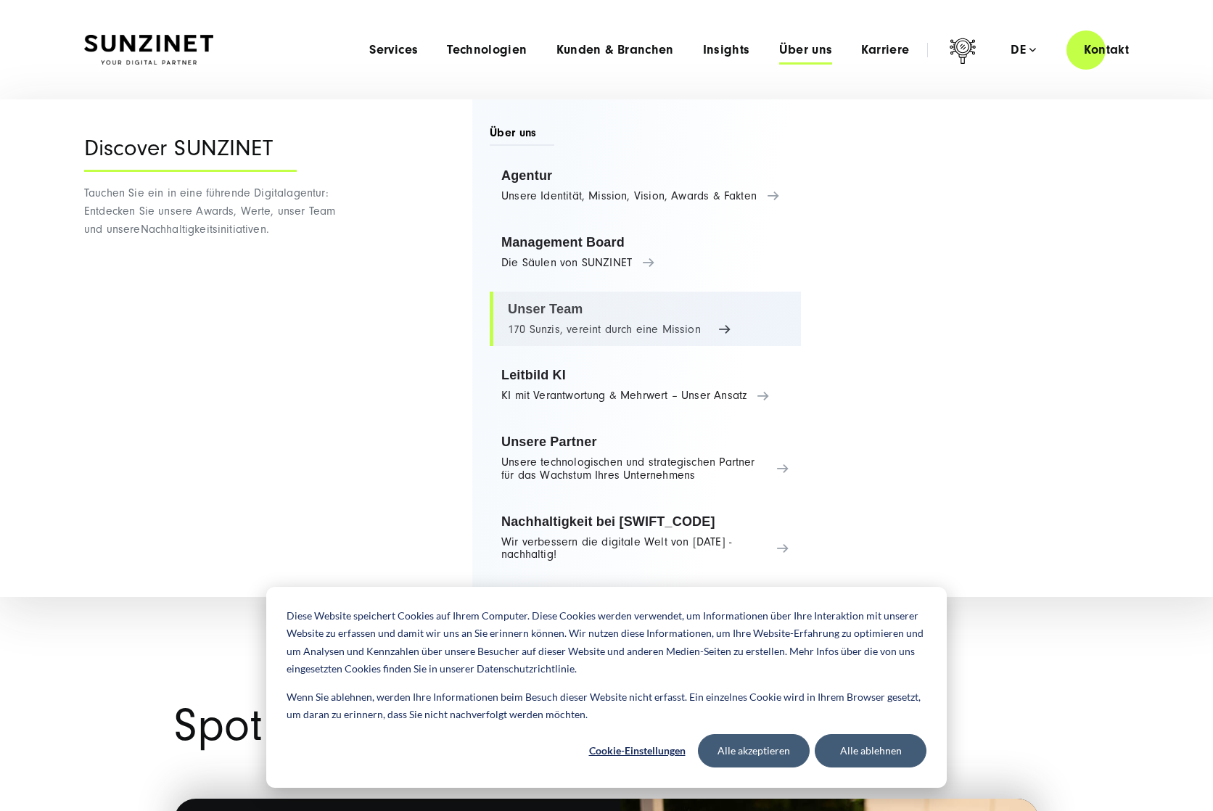  What do you see at coordinates (871, 751) in the screenshot?
I see `button: Alle ablehnen` at bounding box center [871, 751].